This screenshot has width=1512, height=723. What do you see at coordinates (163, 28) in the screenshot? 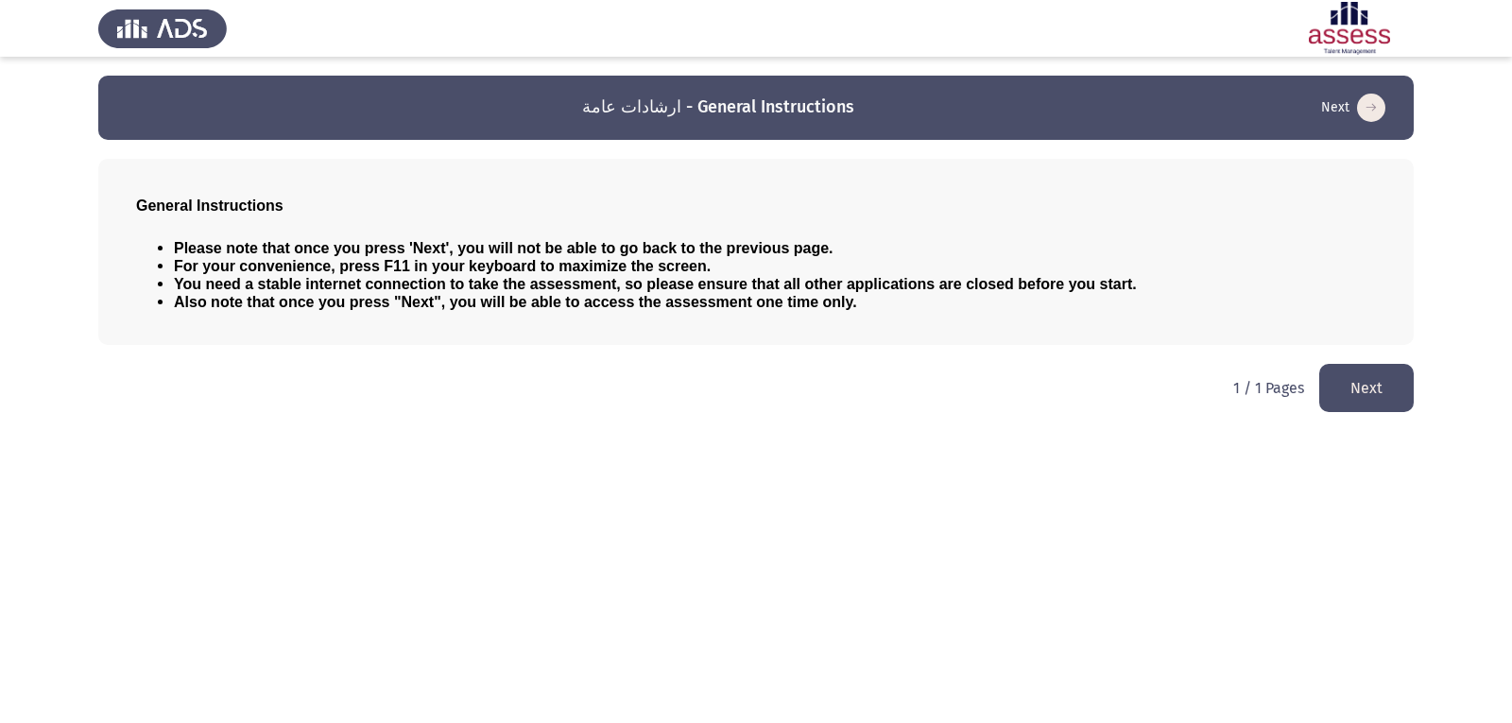
I see `img: Assess Talent Management logo` at bounding box center [163, 28].